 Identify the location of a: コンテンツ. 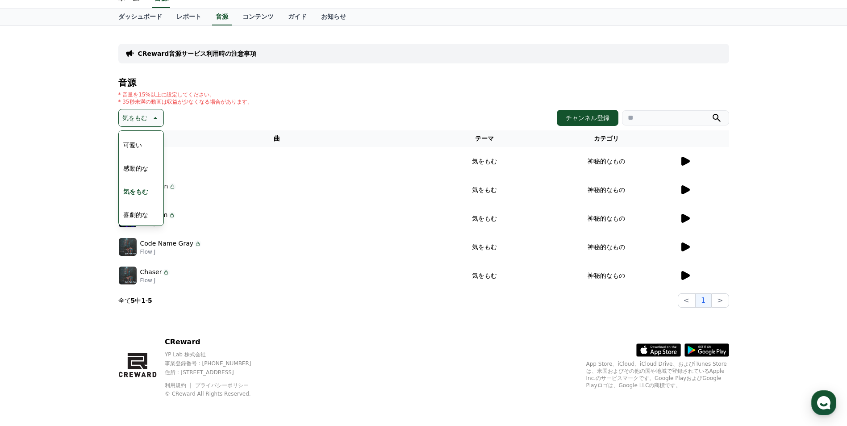
(258, 17).